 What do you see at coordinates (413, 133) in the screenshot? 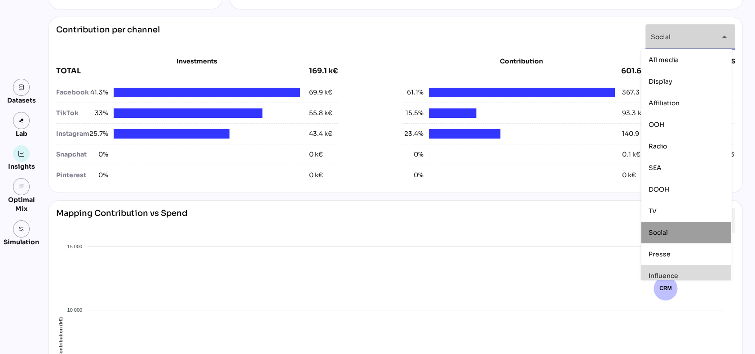
I see `span: 23.4%` at bounding box center [413, 133].